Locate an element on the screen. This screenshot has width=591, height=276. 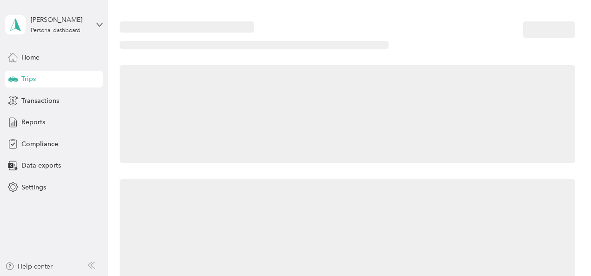
span: Compliance is located at coordinates (40, 144).